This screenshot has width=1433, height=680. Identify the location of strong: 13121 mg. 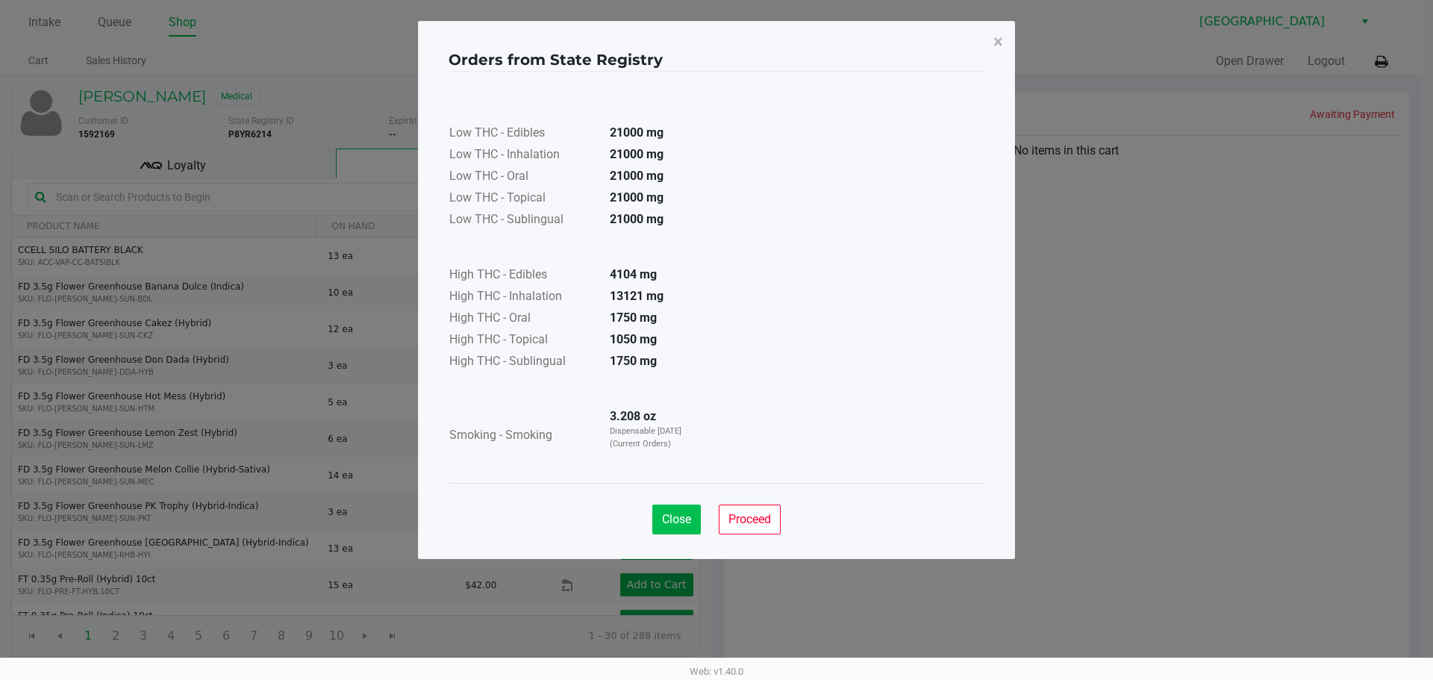
(637, 296).